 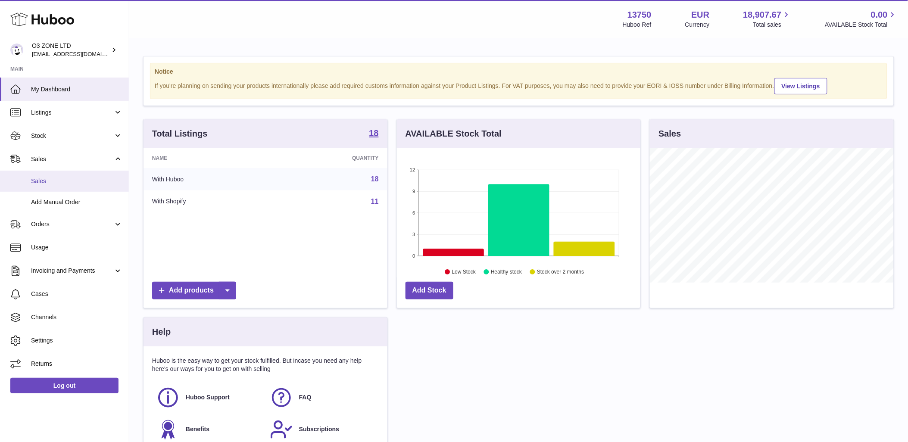 What do you see at coordinates (208, 397) in the screenshot?
I see `span: Huboo Support` at bounding box center [208, 397].